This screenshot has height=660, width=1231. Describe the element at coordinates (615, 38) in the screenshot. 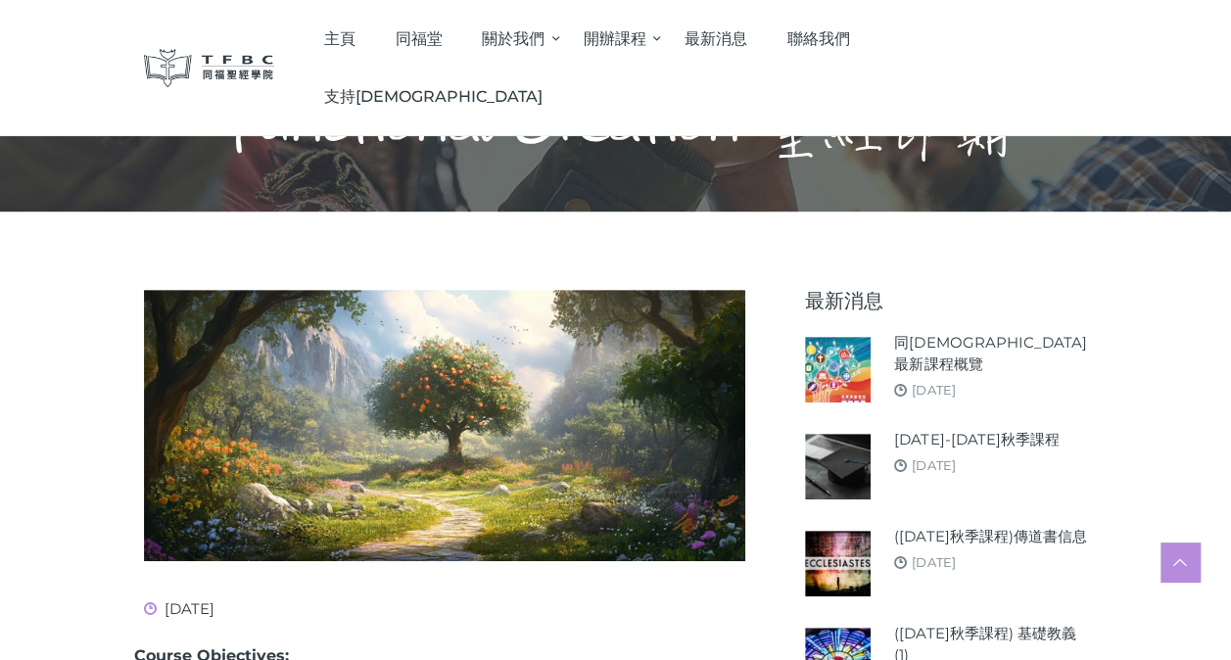

I see `span: 開辦課程` at that location.